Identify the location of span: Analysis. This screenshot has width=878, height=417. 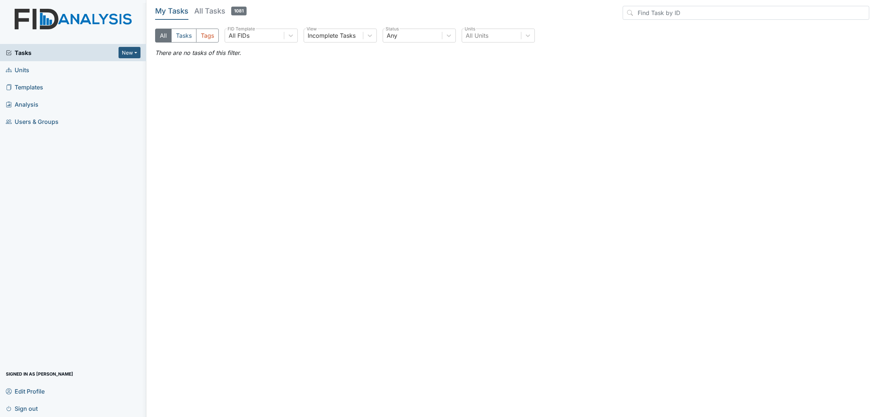
(22, 104).